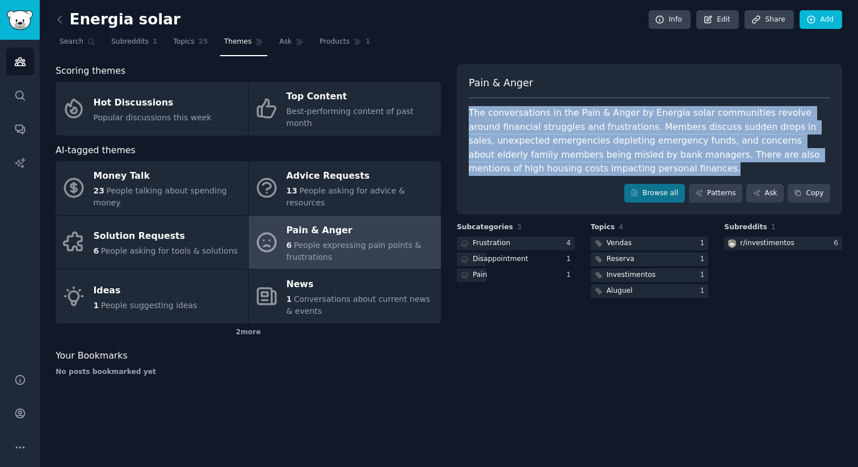  Describe the element at coordinates (166, 237) in the screenshot. I see `div: Solution Requests` at that location.